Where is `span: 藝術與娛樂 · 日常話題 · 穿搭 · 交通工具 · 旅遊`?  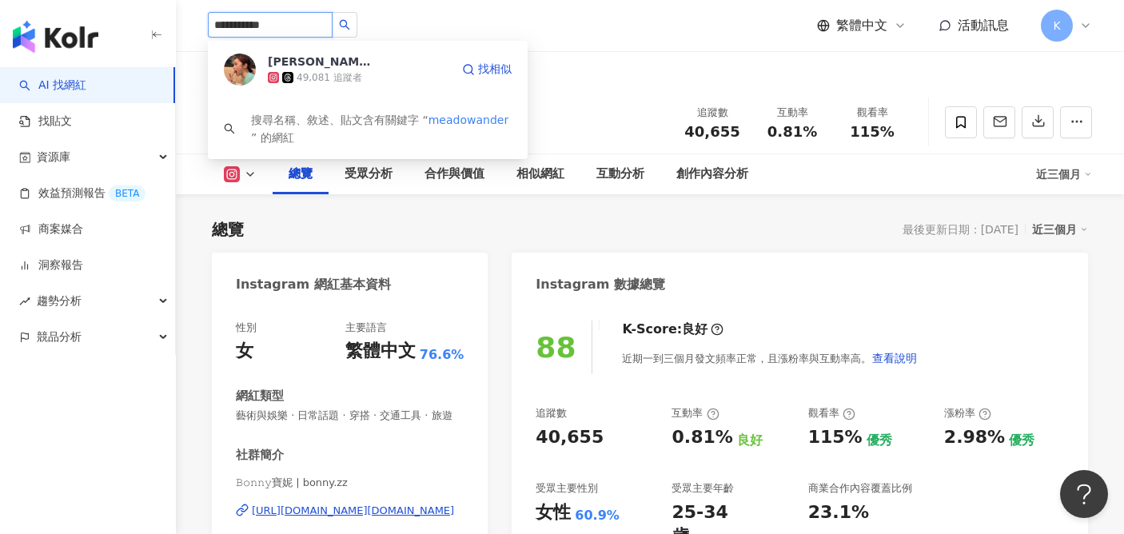 span: 藝術與娛樂 · 日常話題 · 穿搭 · 交通工具 · 旅遊 is located at coordinates (349, 416).